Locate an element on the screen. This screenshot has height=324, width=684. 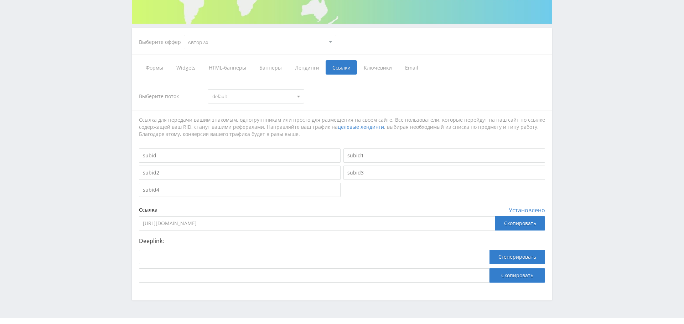
input: subid3 is located at coordinates (445, 173).